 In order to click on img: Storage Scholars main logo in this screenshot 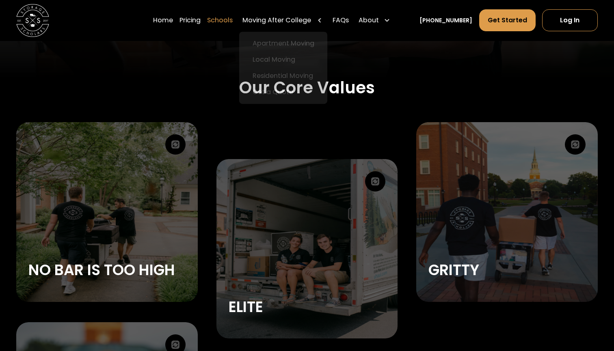, I will do `click(32, 20)`.